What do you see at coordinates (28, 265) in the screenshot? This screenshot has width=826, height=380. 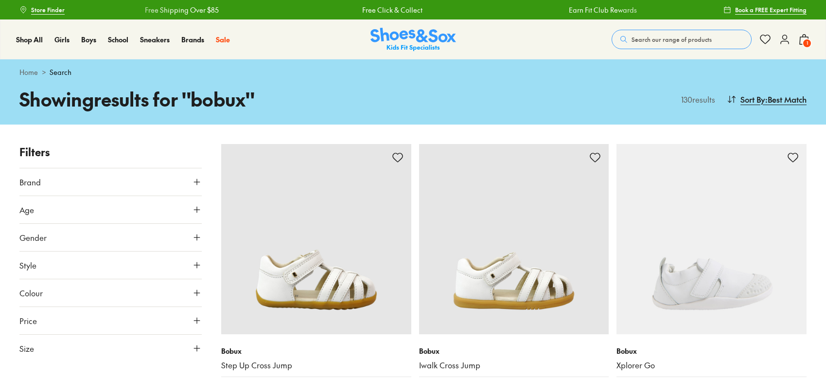 I see `span: Style` at bounding box center [28, 265].